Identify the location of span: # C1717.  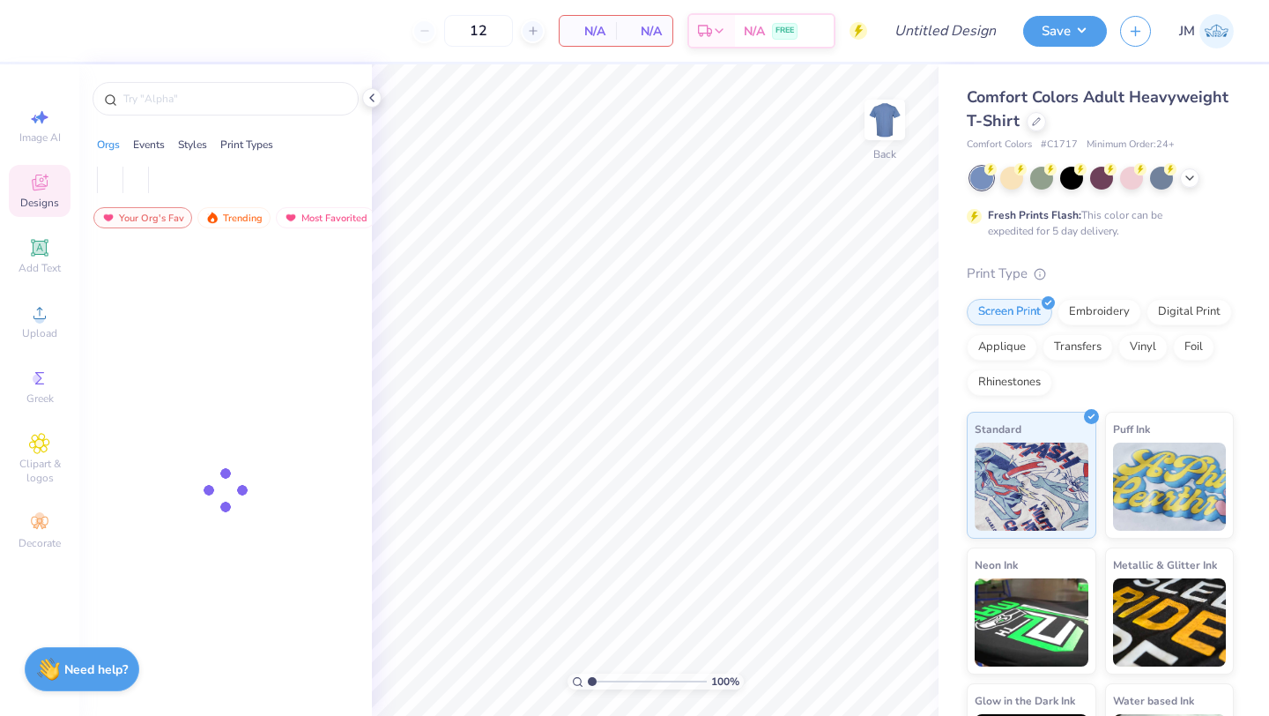
(1059, 145).